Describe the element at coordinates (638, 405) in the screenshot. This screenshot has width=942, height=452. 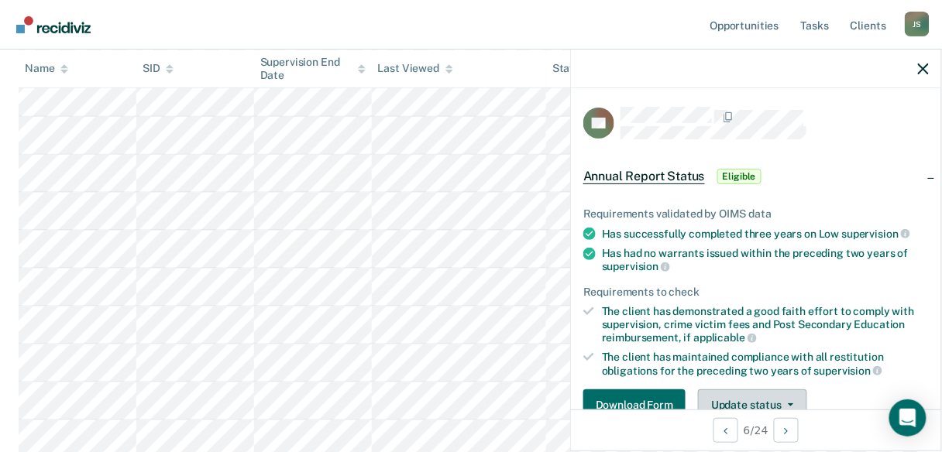
I see `a: Navigate to form link` at that location.